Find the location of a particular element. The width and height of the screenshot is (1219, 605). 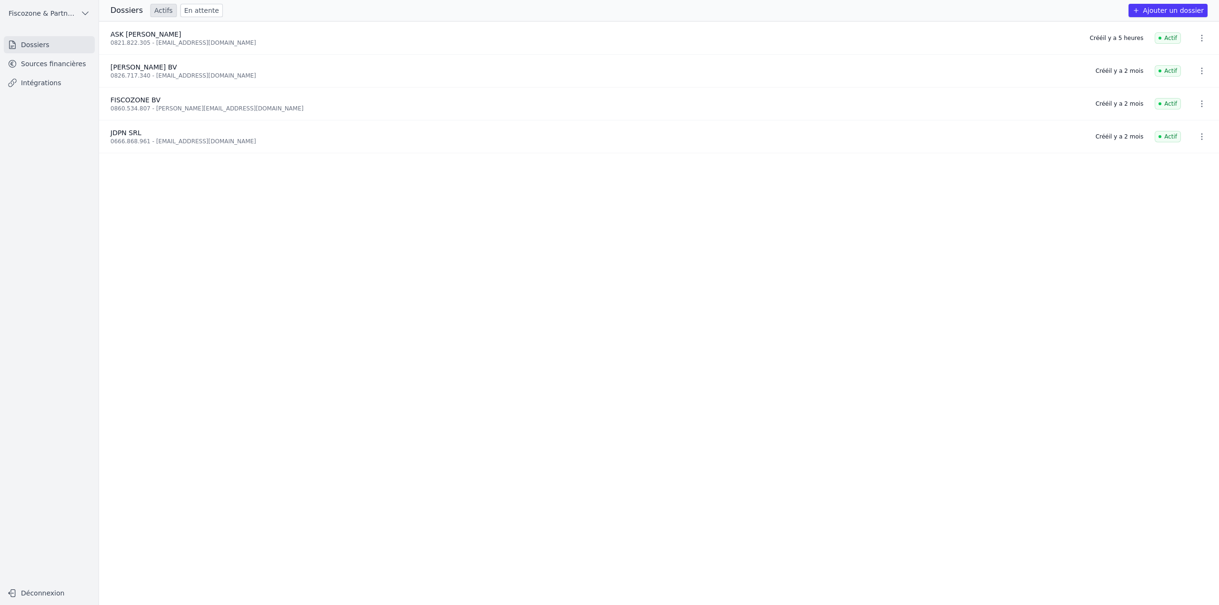

span: JDPN SRL is located at coordinates (126, 133).